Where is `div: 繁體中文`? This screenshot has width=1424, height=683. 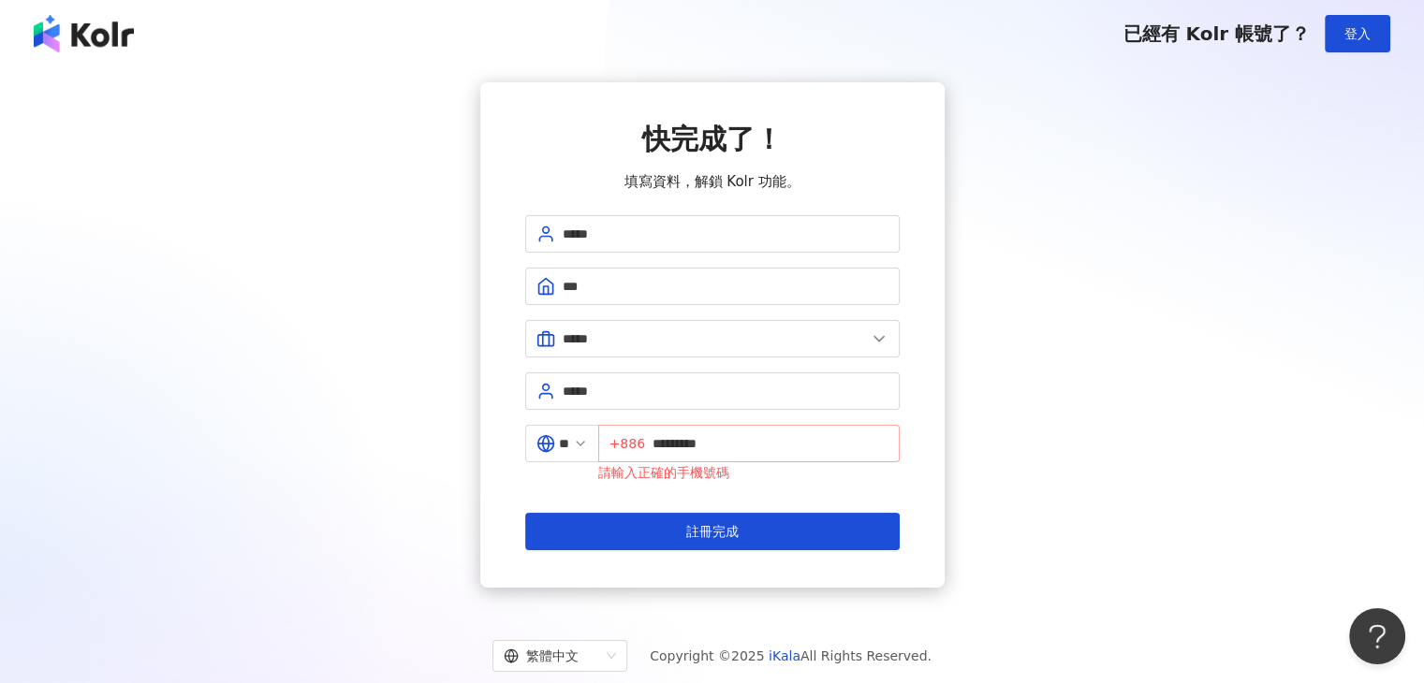 div: 繁體中文 is located at coordinates (551, 656).